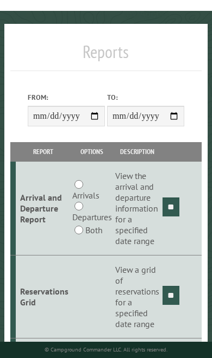  What do you see at coordinates (137, 208) in the screenshot?
I see `td: View the arrival and departure information for a specified date range` at bounding box center [137, 208].